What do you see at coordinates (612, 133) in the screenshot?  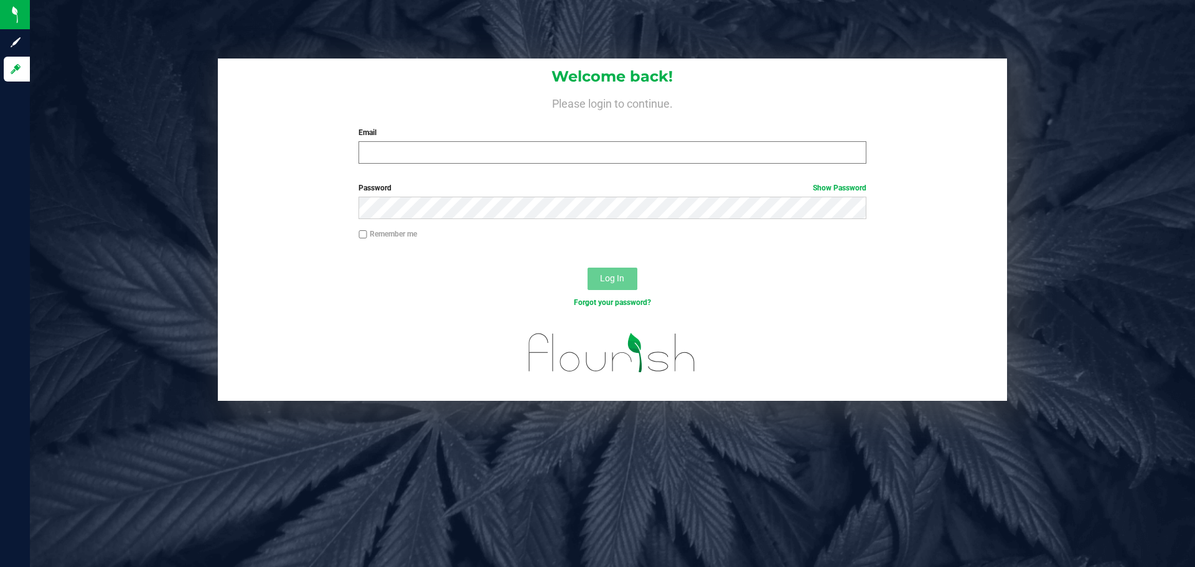 I see `label: Email` at bounding box center [612, 133].